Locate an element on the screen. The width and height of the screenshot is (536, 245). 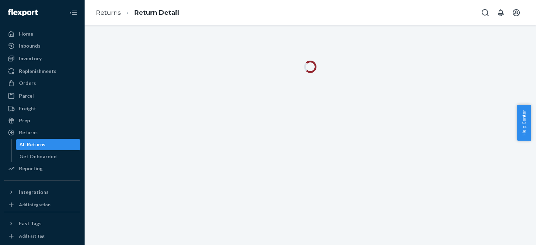
div: All Returns is located at coordinates (32, 145).